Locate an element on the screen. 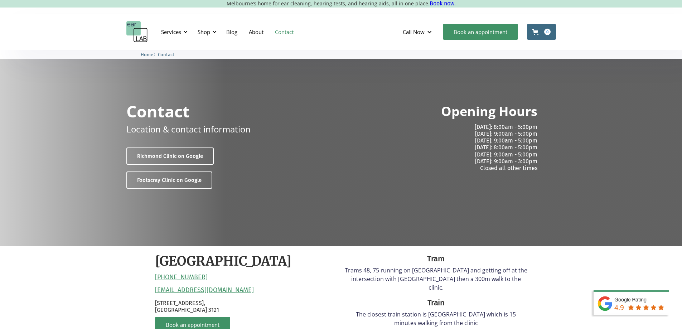 The image size is (682, 329). a: Blog is located at coordinates (232, 32).